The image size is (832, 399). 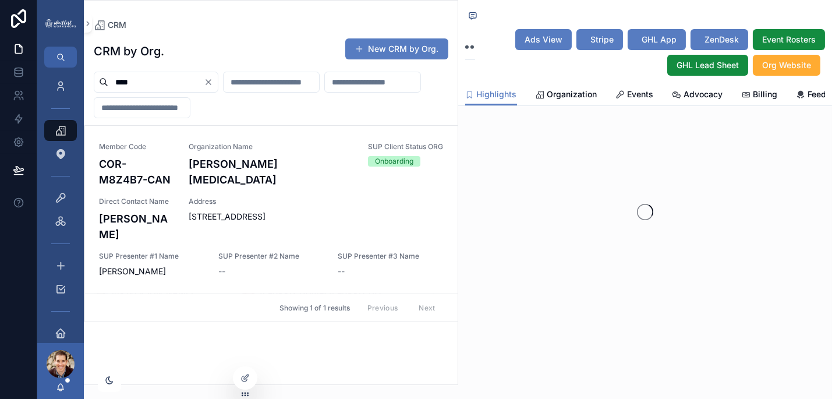 What do you see at coordinates (708, 65) in the screenshot?
I see `button: GHL Lead Sheet` at bounding box center [708, 65].